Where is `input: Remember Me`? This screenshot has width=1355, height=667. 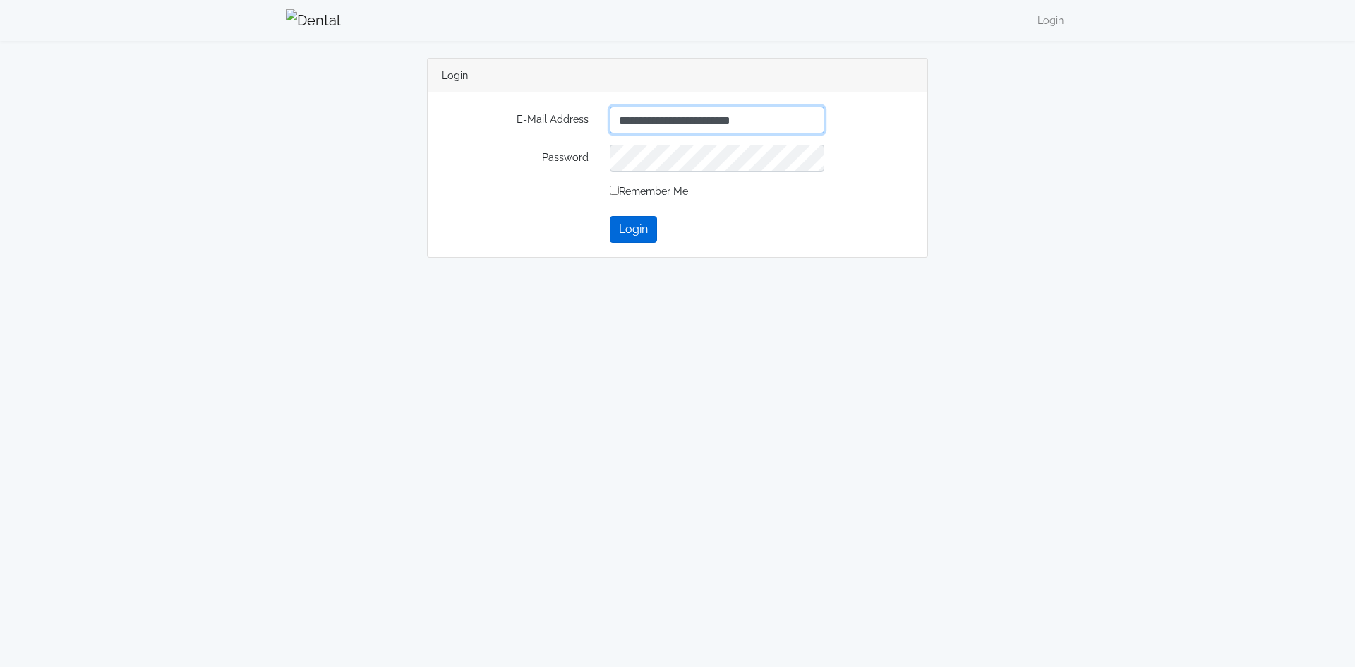
input: Remember Me is located at coordinates (614, 190).